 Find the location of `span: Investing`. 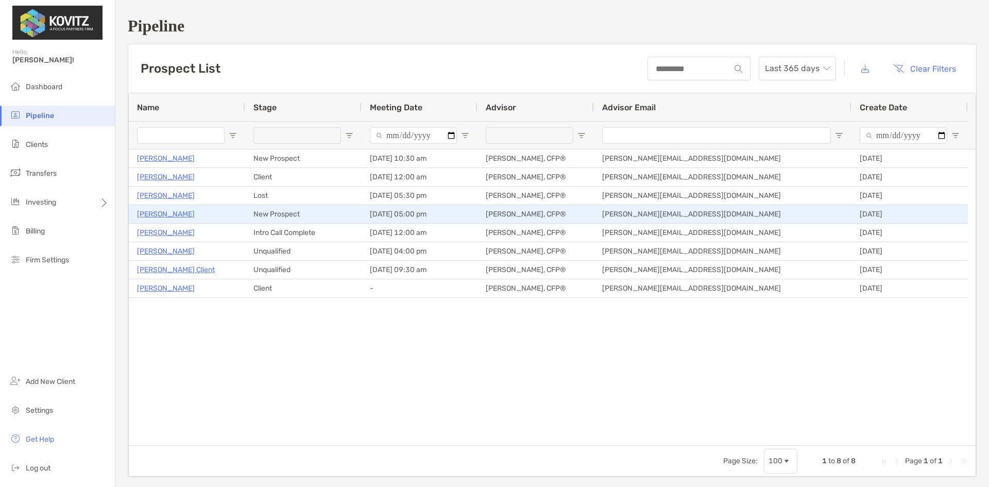

span: Investing is located at coordinates (41, 202).